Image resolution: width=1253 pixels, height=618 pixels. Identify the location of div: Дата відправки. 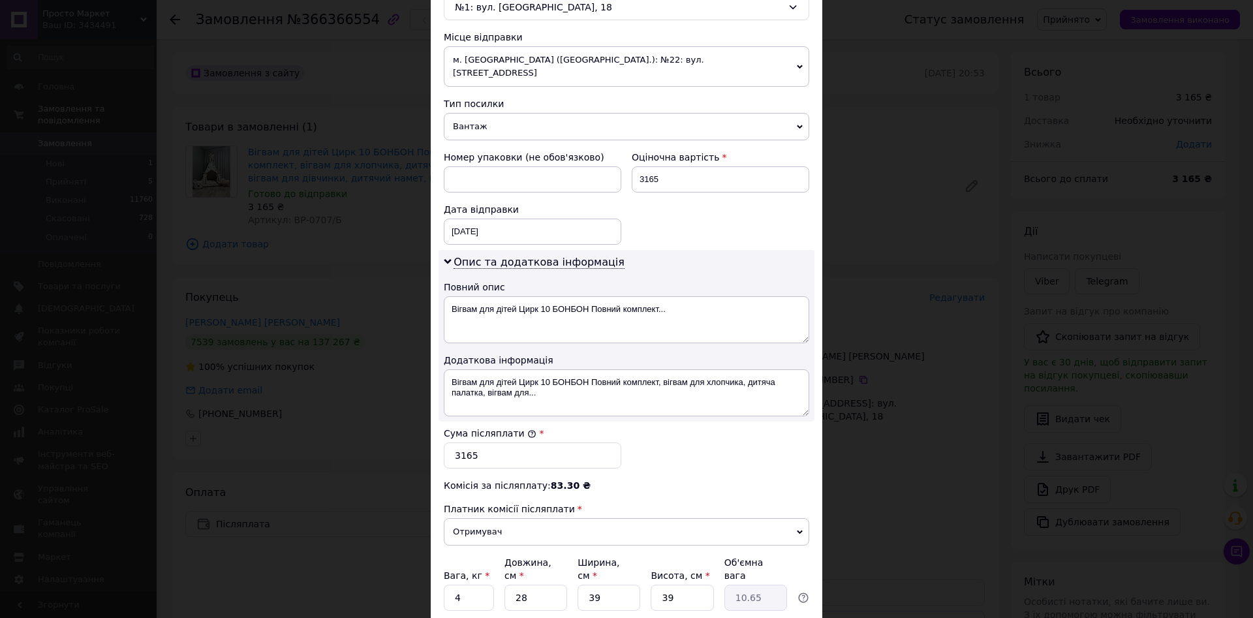
(533, 210).